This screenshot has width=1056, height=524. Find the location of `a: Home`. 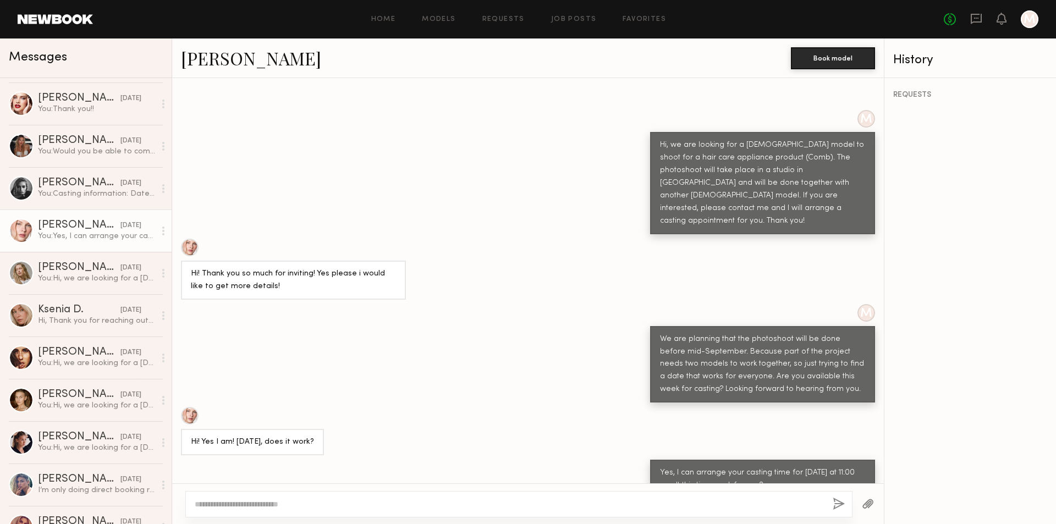

a: Home is located at coordinates (383, 19).